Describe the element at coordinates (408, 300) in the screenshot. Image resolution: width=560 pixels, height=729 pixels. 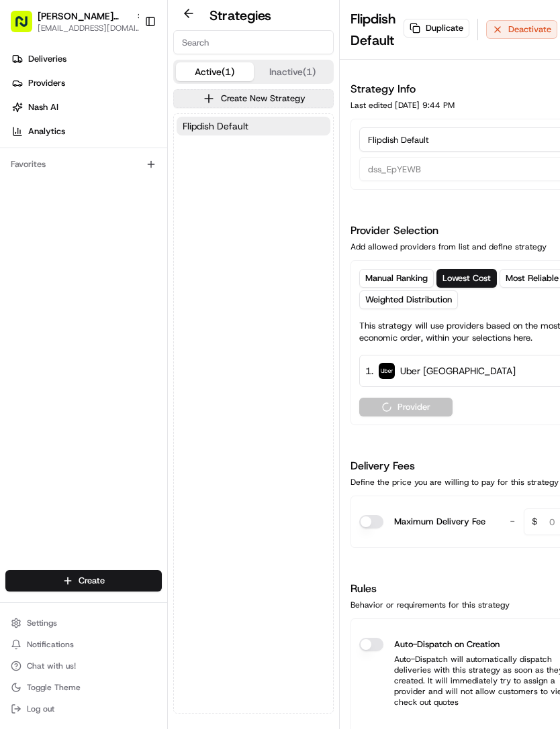
I see `span: Weighted Distribution` at that location.